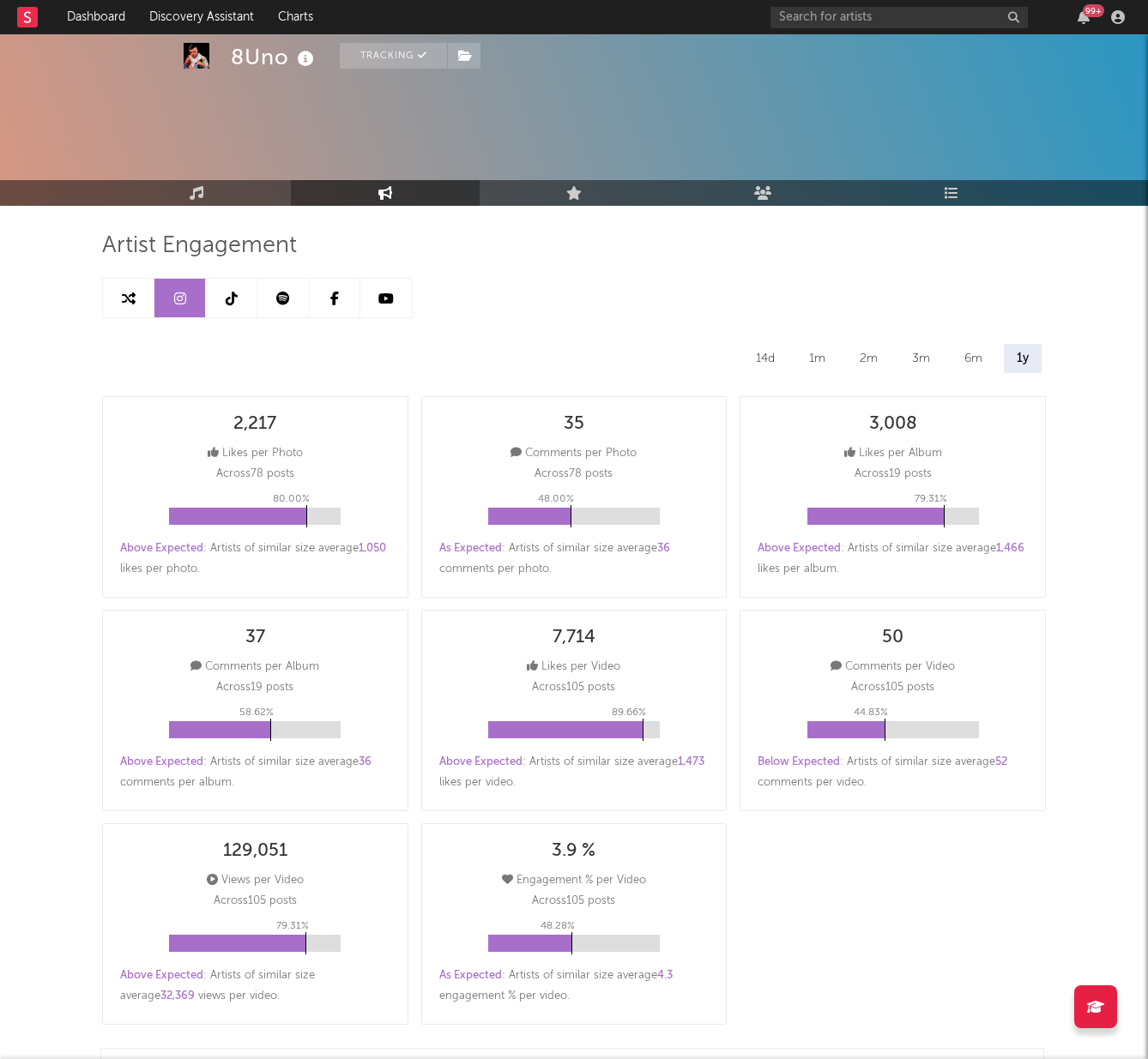 The image size is (1148, 1059). What do you see at coordinates (921, 358) in the screenshot?
I see `div: 3m` at bounding box center [921, 358].